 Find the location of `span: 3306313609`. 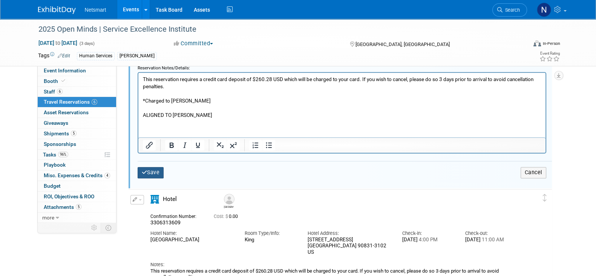

span: 3306313609 is located at coordinates (166, 223).